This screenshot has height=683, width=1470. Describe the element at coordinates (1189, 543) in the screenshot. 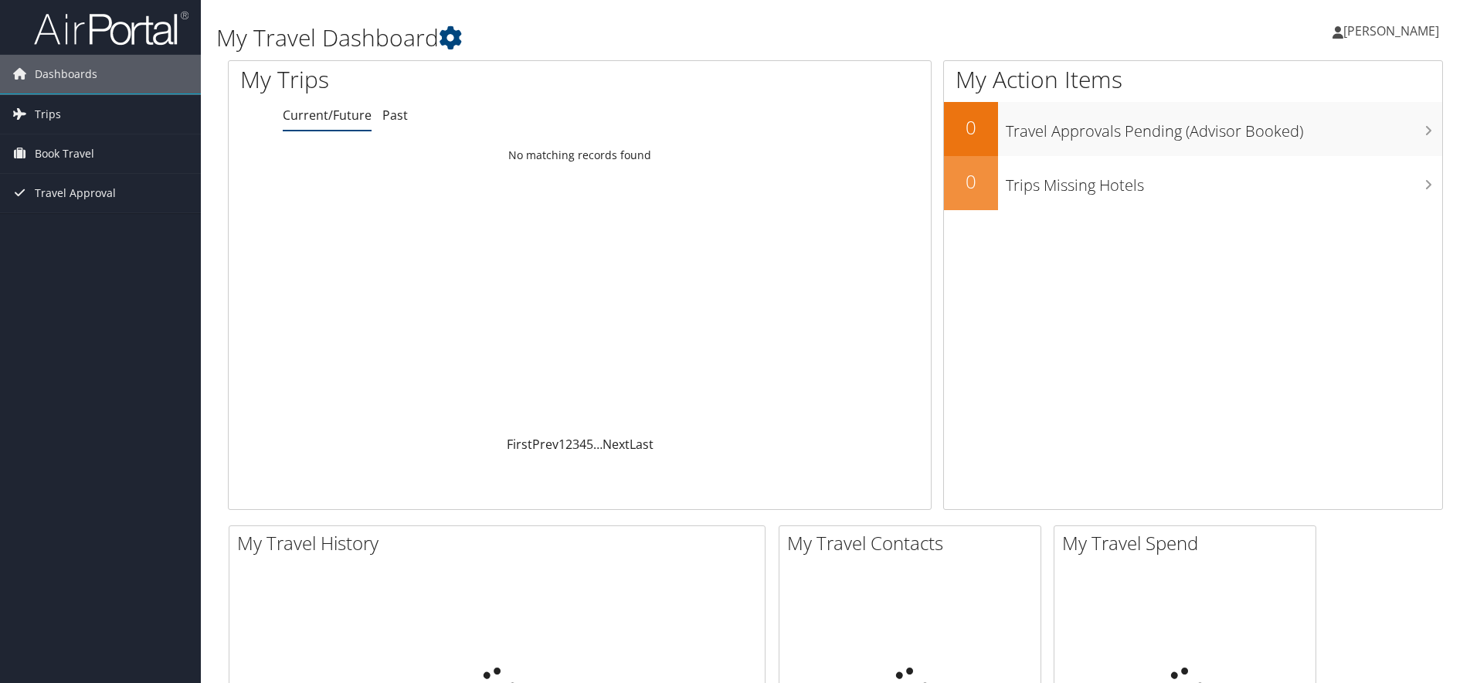

I see `h2: My Travel Spend` at that location.